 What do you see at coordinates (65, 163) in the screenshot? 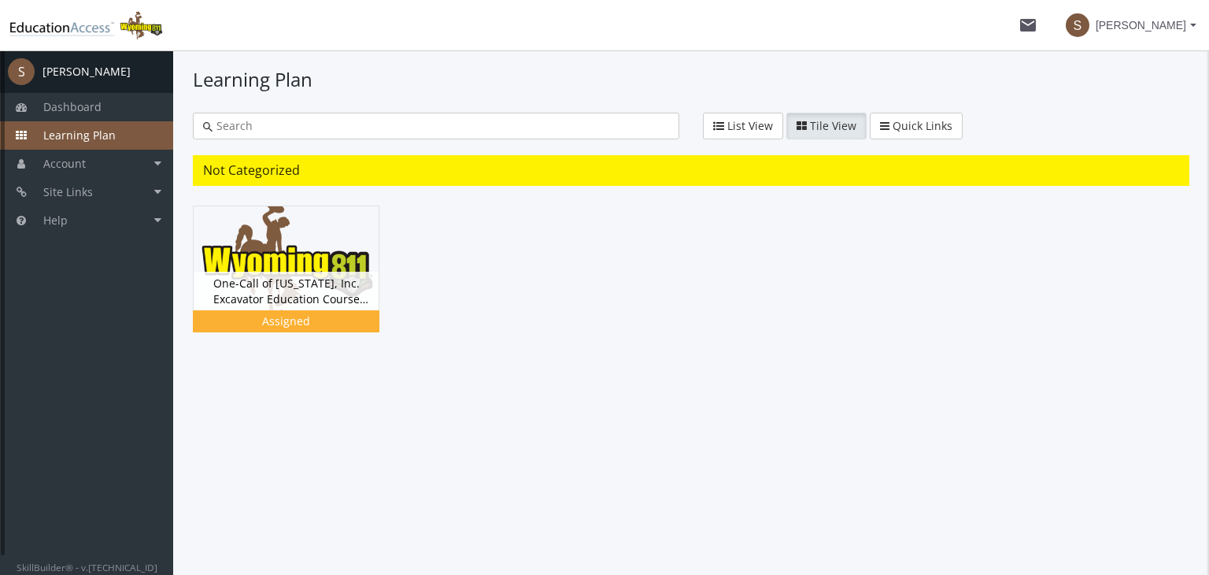
I see `span: Account` at bounding box center [65, 163].